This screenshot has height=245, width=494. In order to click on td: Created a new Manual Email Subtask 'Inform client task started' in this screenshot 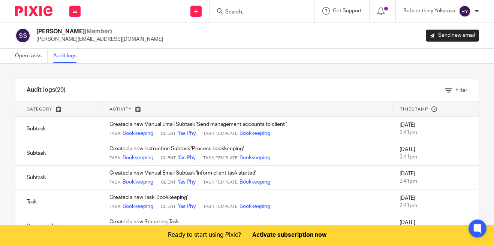, I will do `click(247, 178)`.